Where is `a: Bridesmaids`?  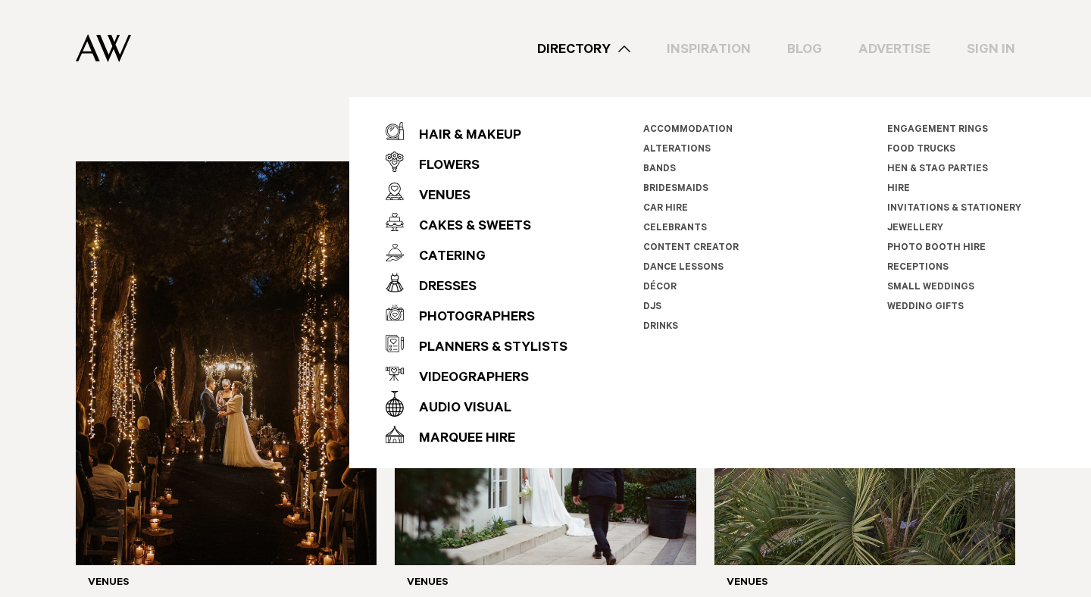 a: Bridesmaids is located at coordinates (676, 189).